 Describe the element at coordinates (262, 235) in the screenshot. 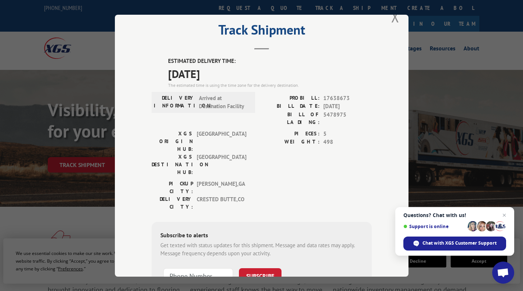

I see `div: Subscribe to alerts` at that location.